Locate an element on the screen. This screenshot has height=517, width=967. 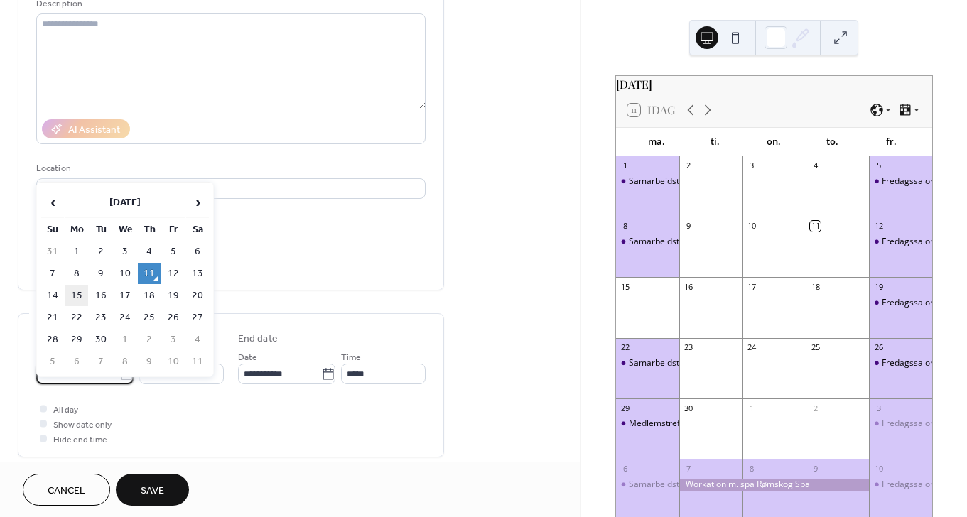
td: 31 is located at coordinates (53, 251).